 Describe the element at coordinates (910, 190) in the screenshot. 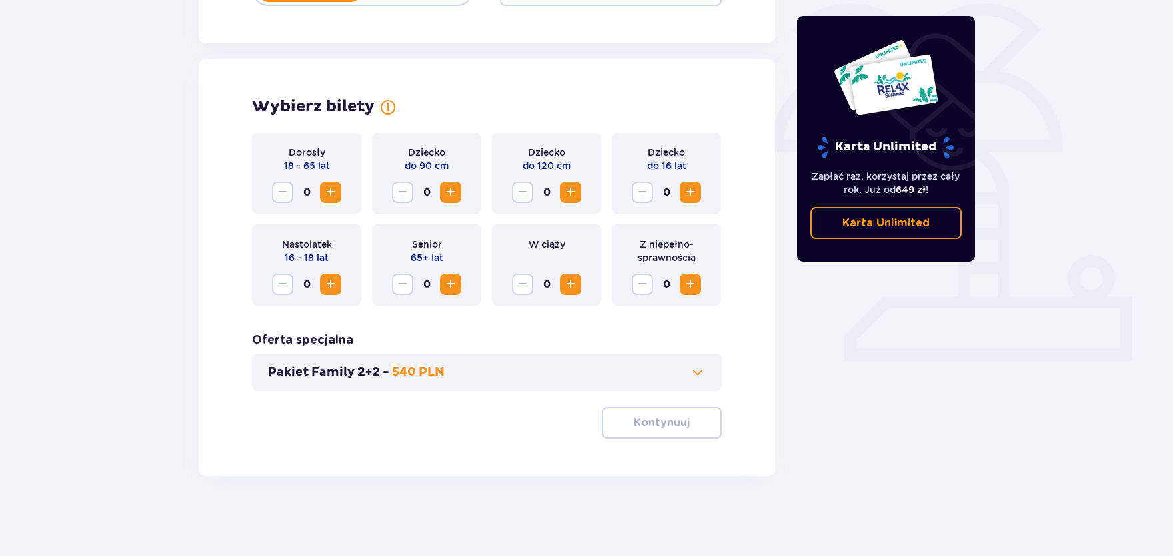

I see `span: 649 zł` at that location.